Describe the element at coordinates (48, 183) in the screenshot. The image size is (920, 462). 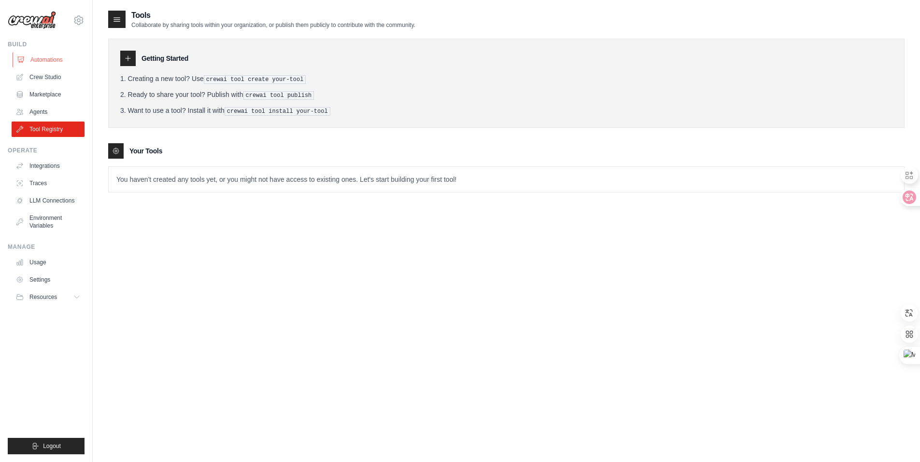
I see `a: Traces` at that location.